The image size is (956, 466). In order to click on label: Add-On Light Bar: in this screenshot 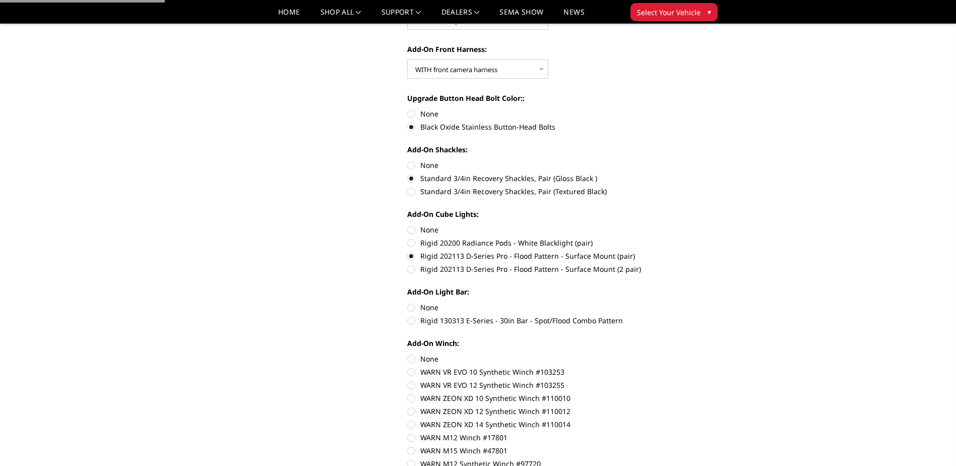, I will do `click(547, 291)`.